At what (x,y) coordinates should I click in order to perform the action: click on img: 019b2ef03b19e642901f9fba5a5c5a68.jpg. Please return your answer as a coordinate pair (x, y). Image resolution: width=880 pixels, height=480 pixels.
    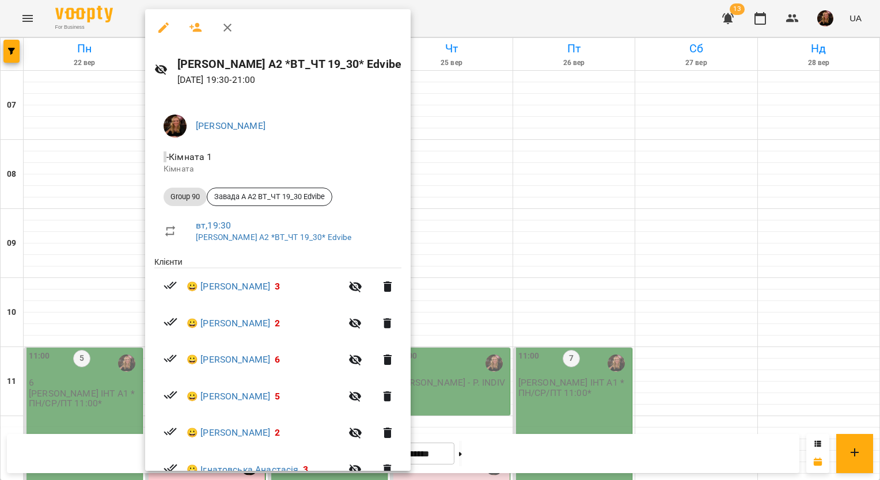
    Looking at the image, I should click on (175, 126).